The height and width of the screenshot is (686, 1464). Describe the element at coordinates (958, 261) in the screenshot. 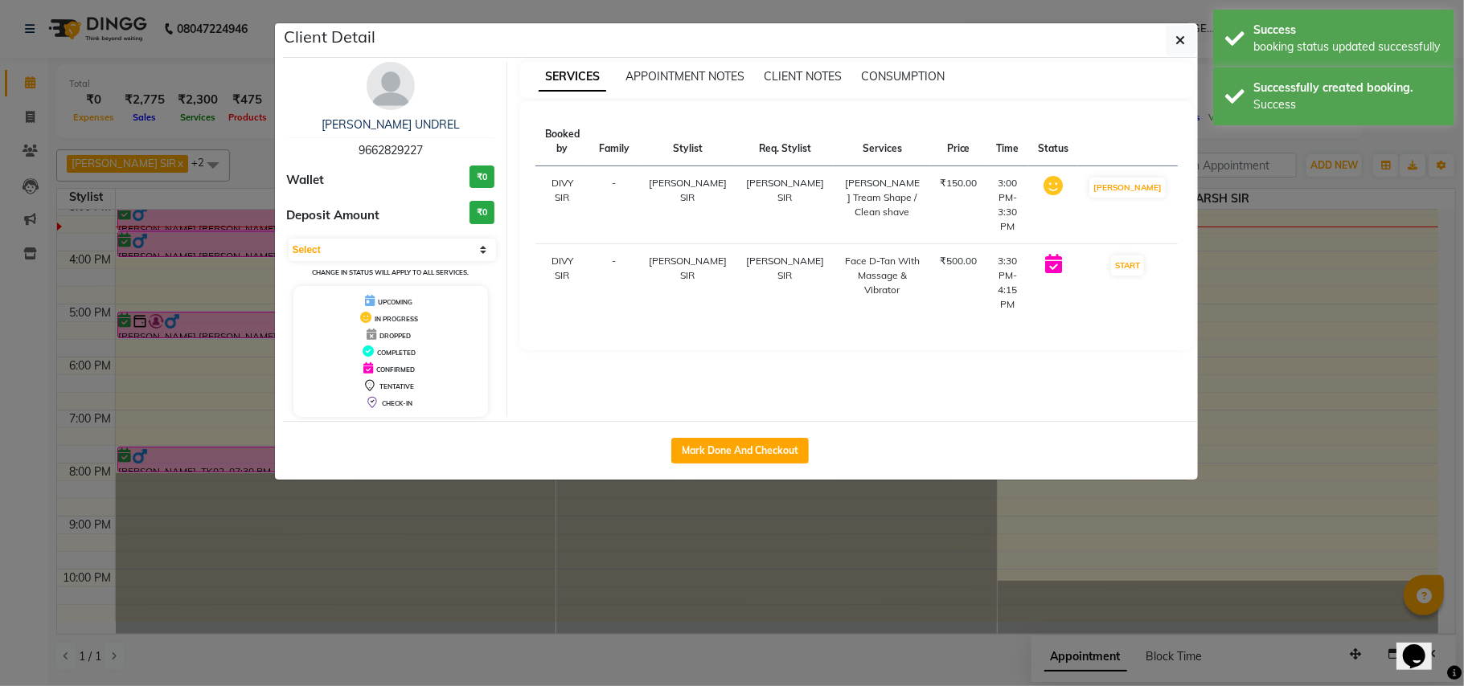

I see `div: ₹500.00` at that location.